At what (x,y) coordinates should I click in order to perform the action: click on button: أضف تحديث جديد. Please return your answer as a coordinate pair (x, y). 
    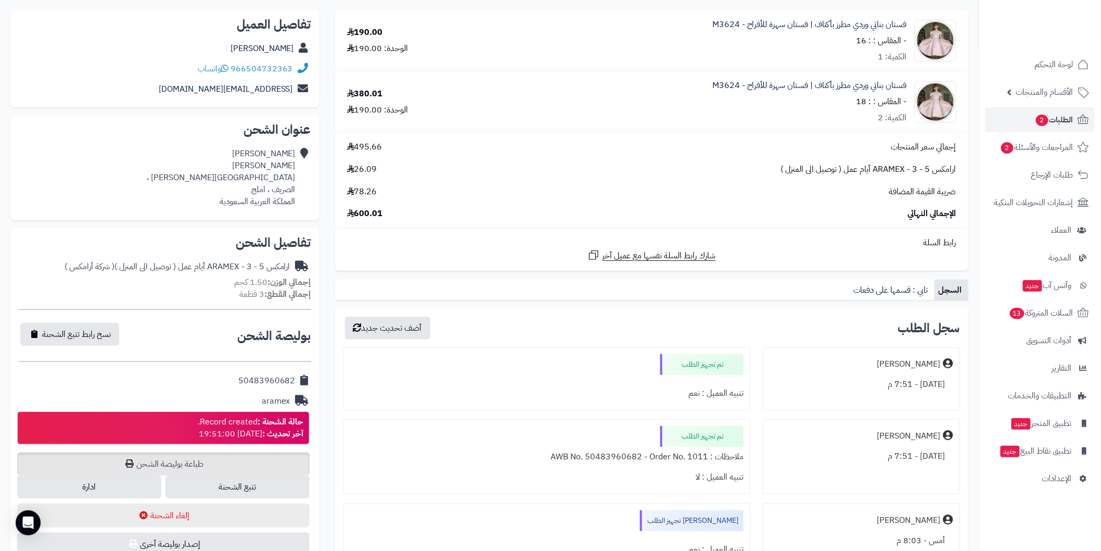
    Looking at the image, I should click on (388, 328).